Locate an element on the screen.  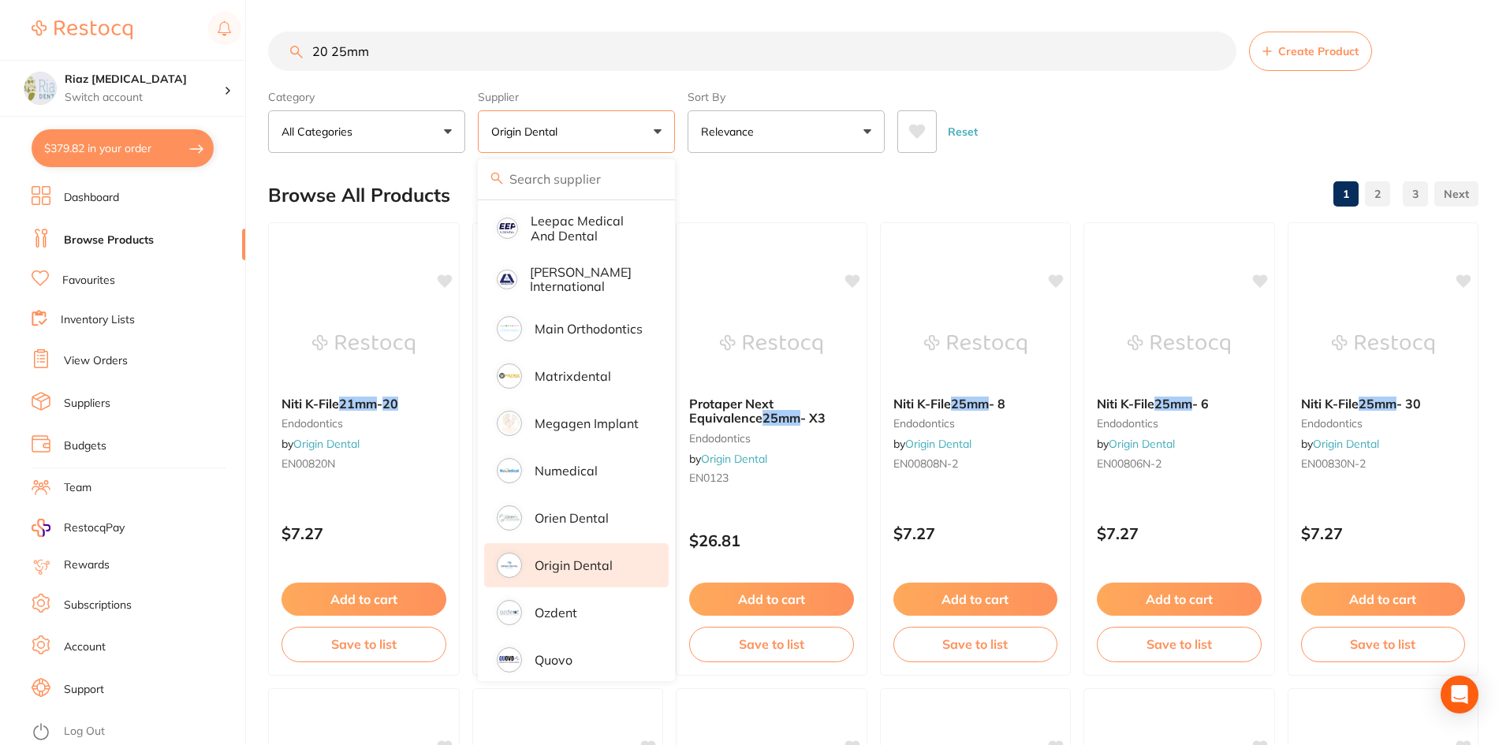
img: Ozdent is located at coordinates (509, 613).